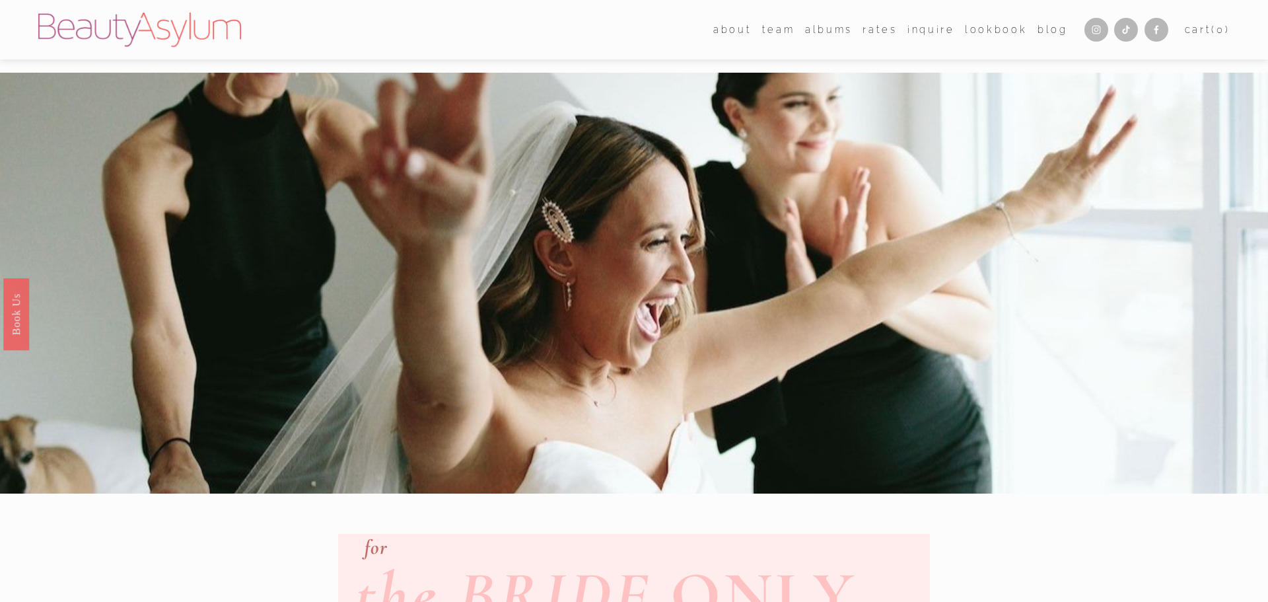 Image resolution: width=1268 pixels, height=602 pixels. What do you see at coordinates (1053, 29) in the screenshot?
I see `a: Blog` at bounding box center [1053, 29].